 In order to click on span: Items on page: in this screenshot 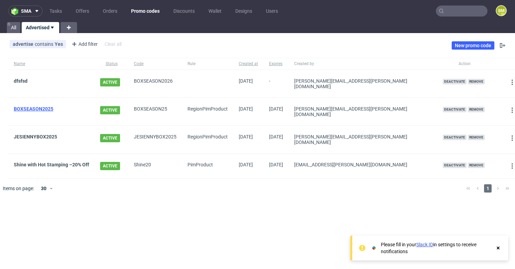, I will do `click(18, 188)`.